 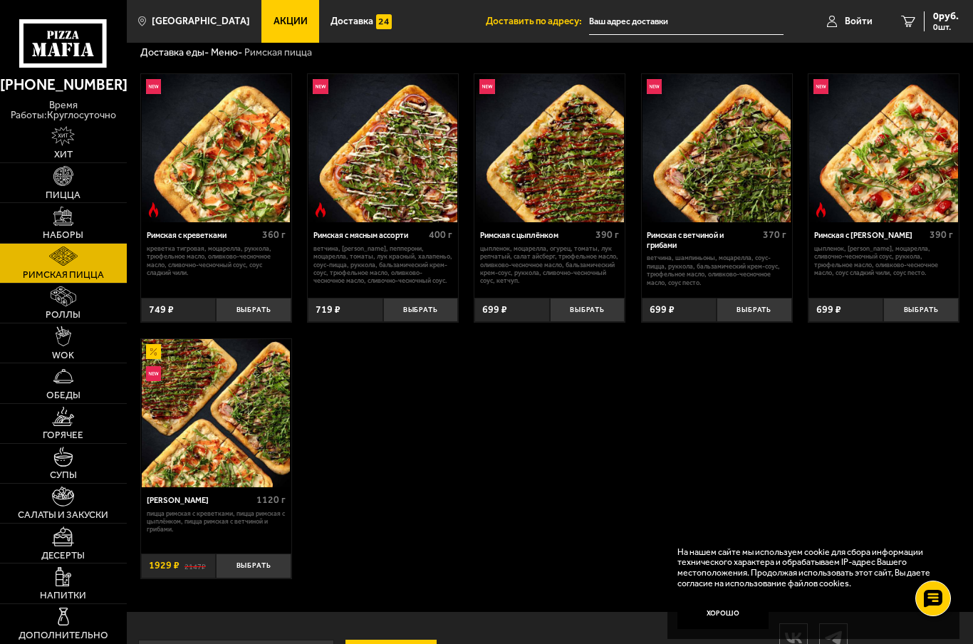 I want to click on span: Пицца, so click(x=63, y=195).